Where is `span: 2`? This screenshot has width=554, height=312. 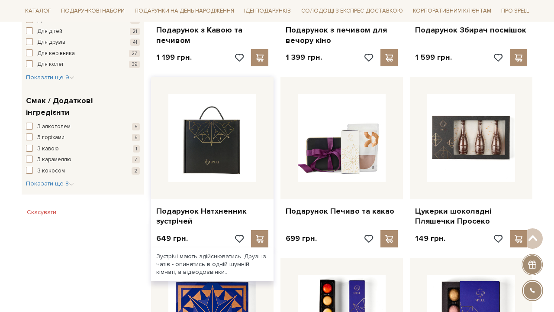
span: 2 is located at coordinates (136, 171).